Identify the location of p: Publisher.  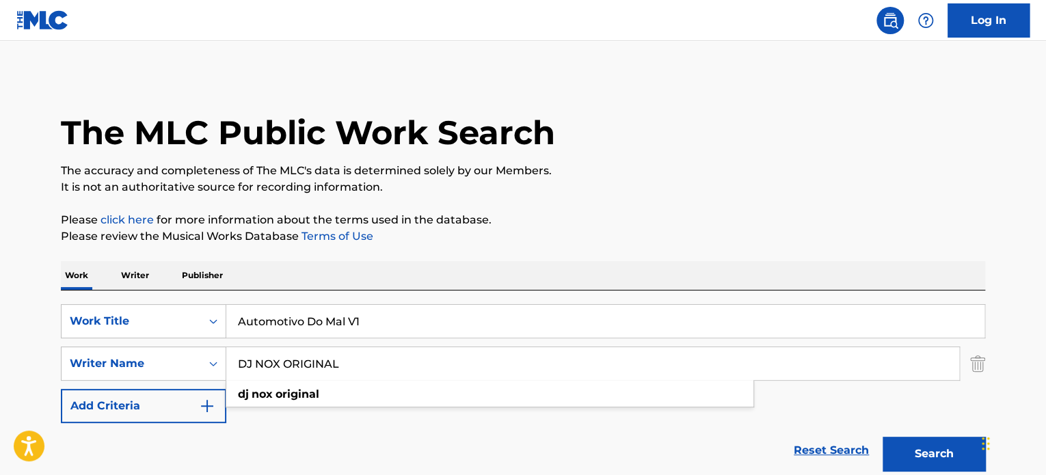
(202, 275).